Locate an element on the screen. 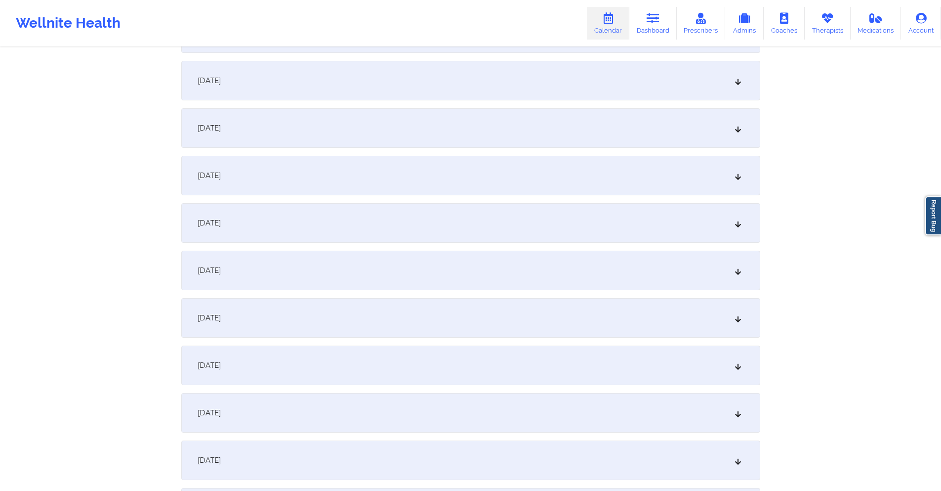 The image size is (941, 491). a: Calendar is located at coordinates (608, 23).